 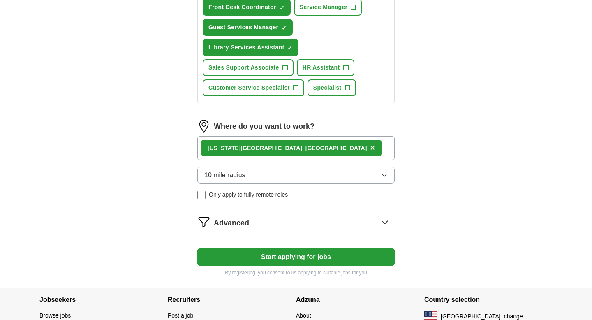 What do you see at coordinates (246, 47) in the screenshot?
I see `span: Library Services Assistant` at bounding box center [246, 47].